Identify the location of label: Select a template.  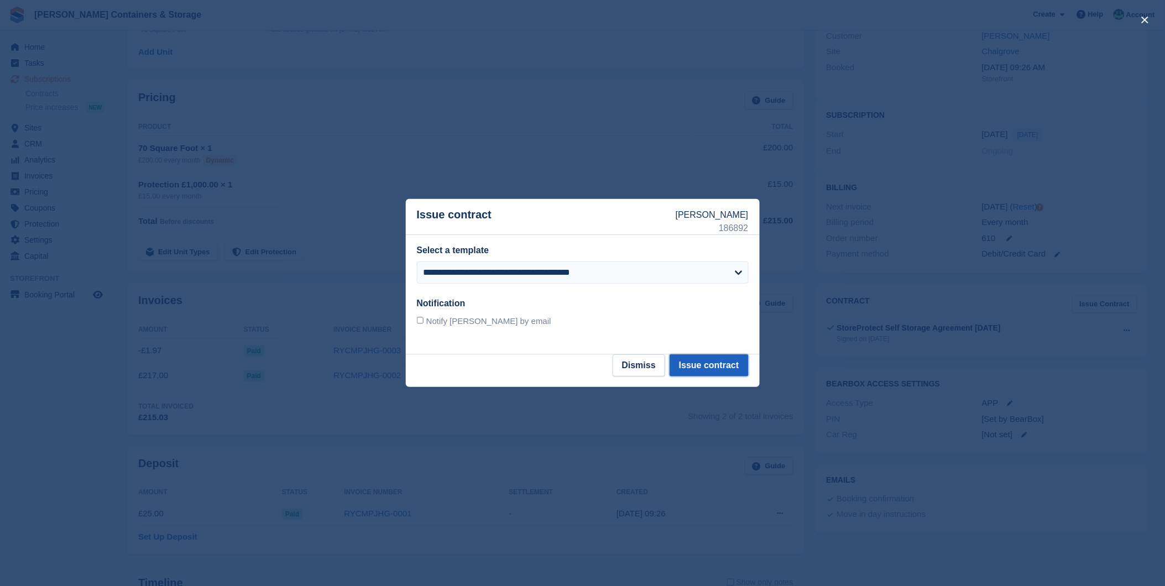
(453, 250).